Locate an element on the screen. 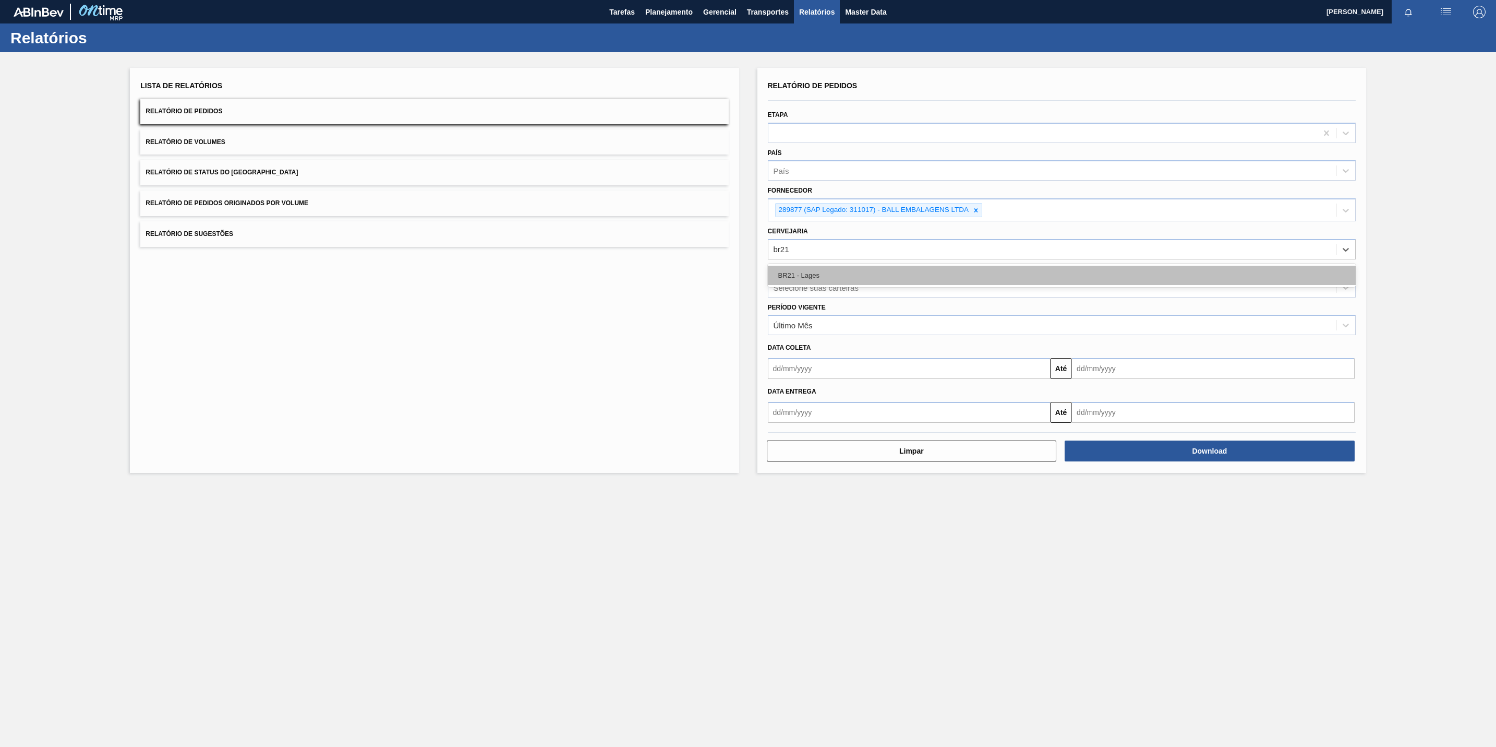 The width and height of the screenshot is (1496, 747). div: Último Mês is located at coordinates (793, 325).